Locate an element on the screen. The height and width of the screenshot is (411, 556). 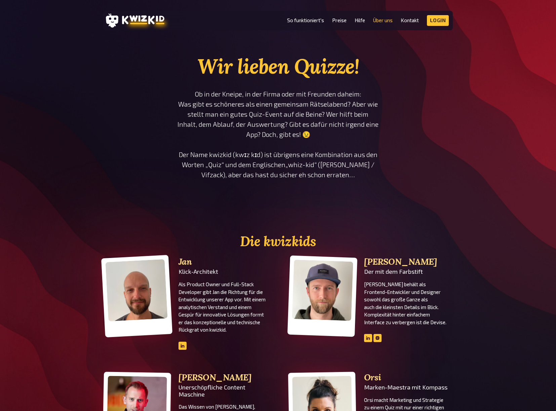
a: Kontakt is located at coordinates (410, 20).